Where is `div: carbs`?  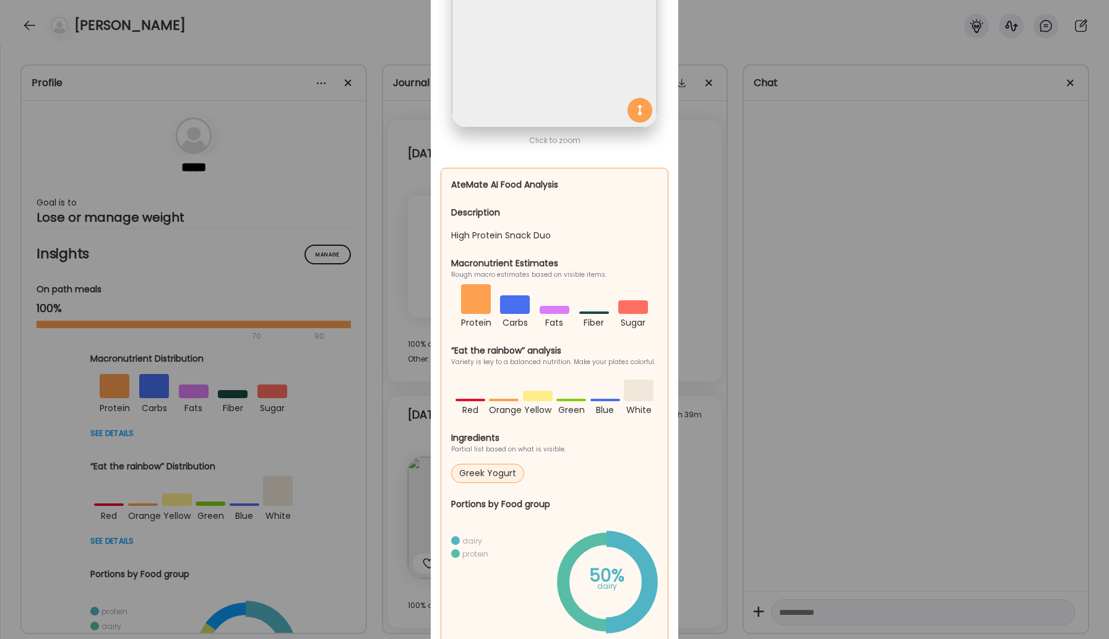 div: carbs is located at coordinates (515, 321).